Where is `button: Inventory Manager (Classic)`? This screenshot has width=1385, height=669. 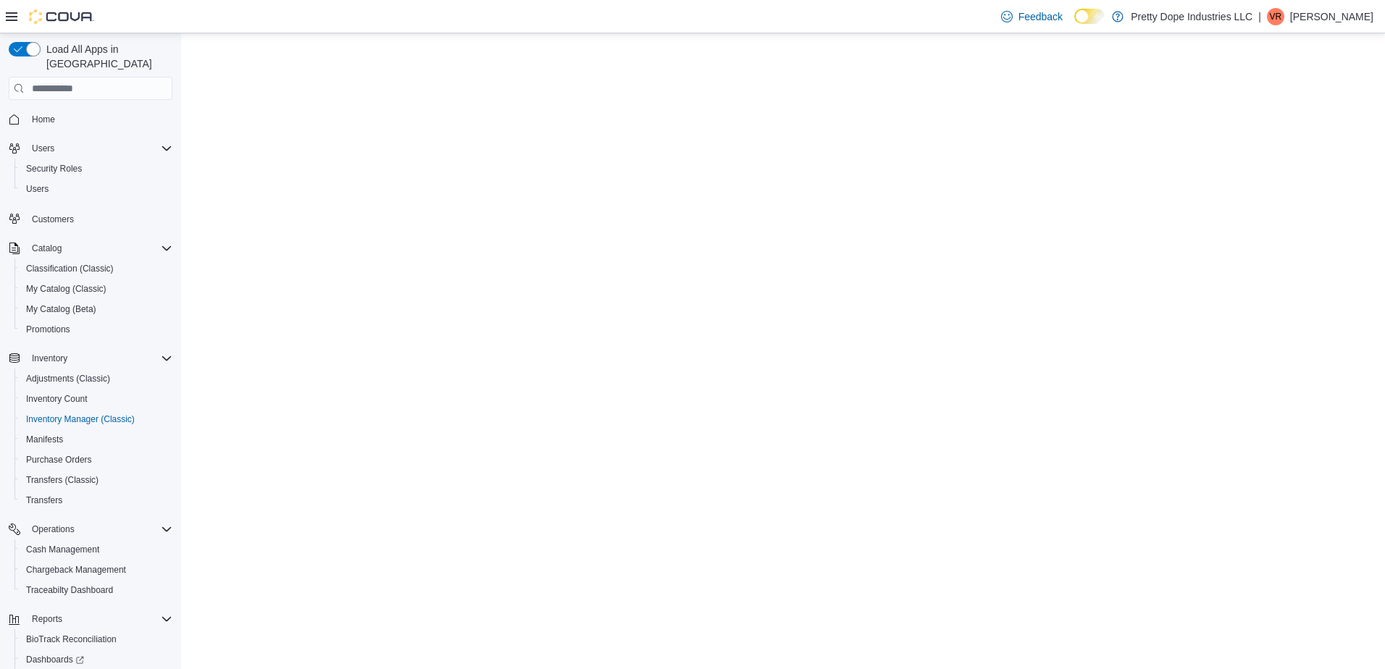
button: Inventory Manager (Classic) is located at coordinates (96, 419).